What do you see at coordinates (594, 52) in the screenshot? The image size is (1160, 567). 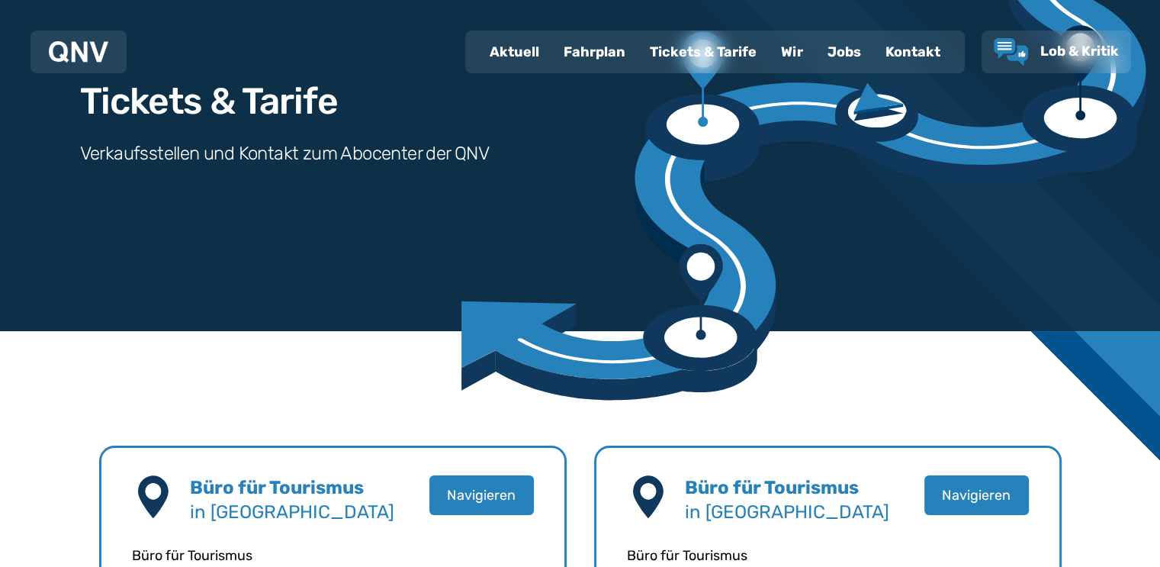 I see `div: Fahrplan` at bounding box center [594, 52].